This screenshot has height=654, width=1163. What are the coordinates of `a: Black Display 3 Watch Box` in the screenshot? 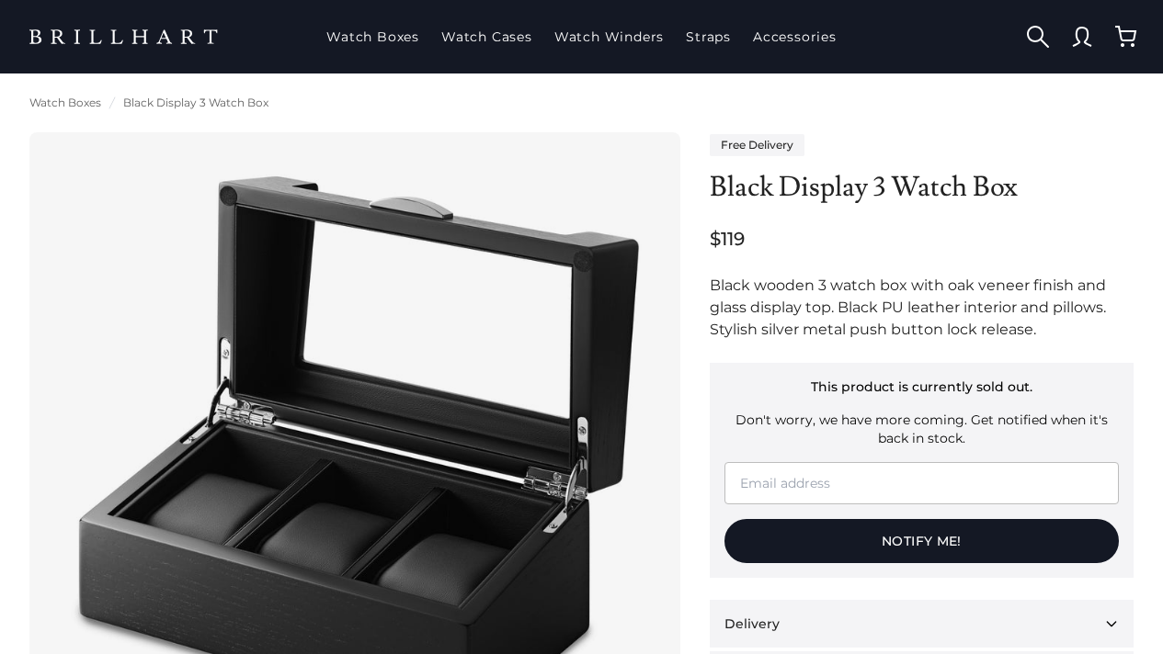 It's located at (196, 103).